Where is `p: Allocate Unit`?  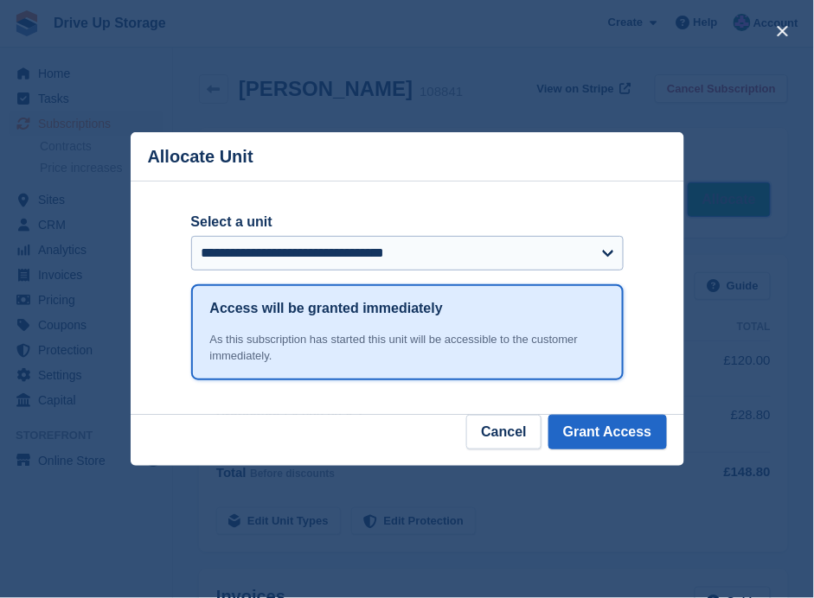 p: Allocate Unit is located at coordinates (201, 157).